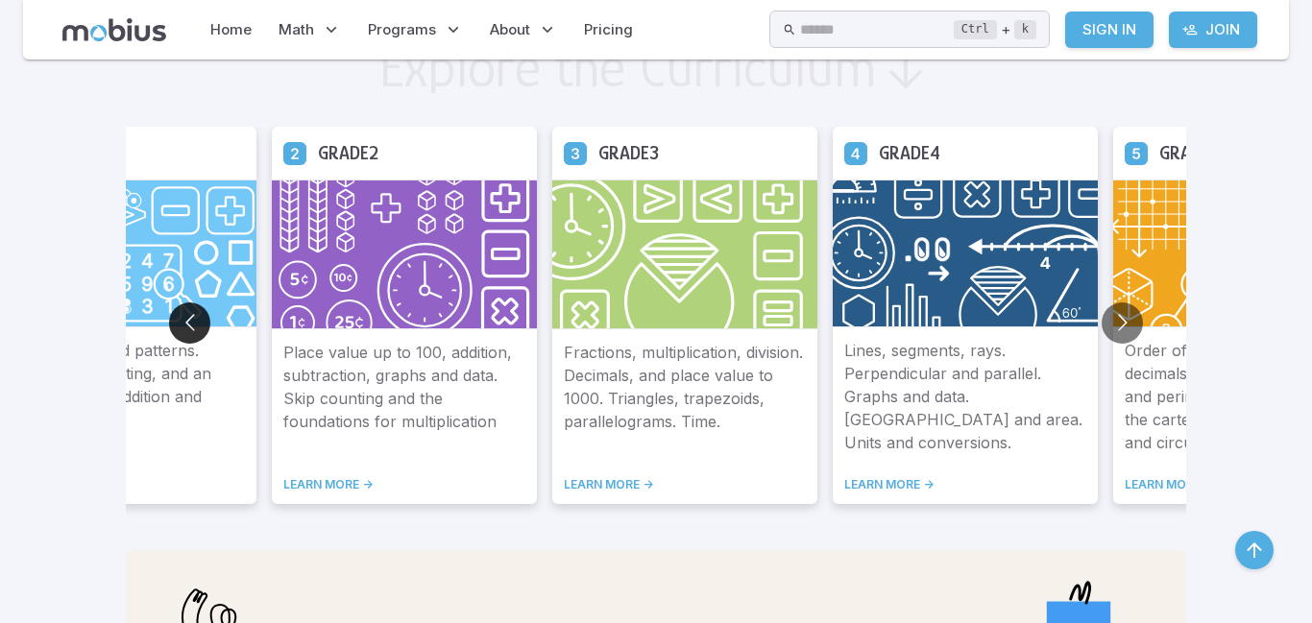 This screenshot has width=1312, height=623. What do you see at coordinates (296, 30) in the screenshot?
I see `span: Math` at bounding box center [296, 30].